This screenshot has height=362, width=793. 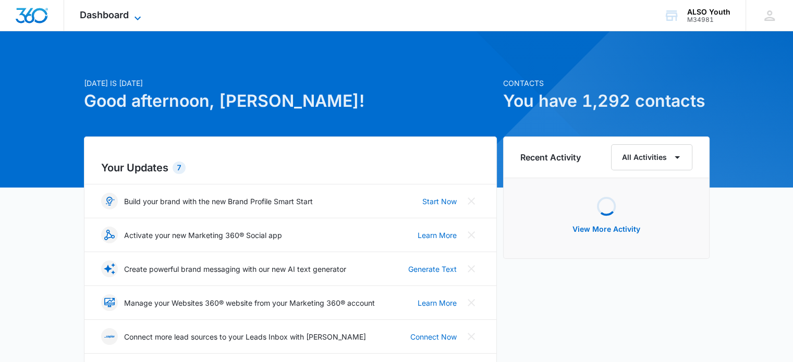 What do you see at coordinates (235, 269) in the screenshot?
I see `p: Create powerful brand messaging with our new AI text generator` at bounding box center [235, 269].